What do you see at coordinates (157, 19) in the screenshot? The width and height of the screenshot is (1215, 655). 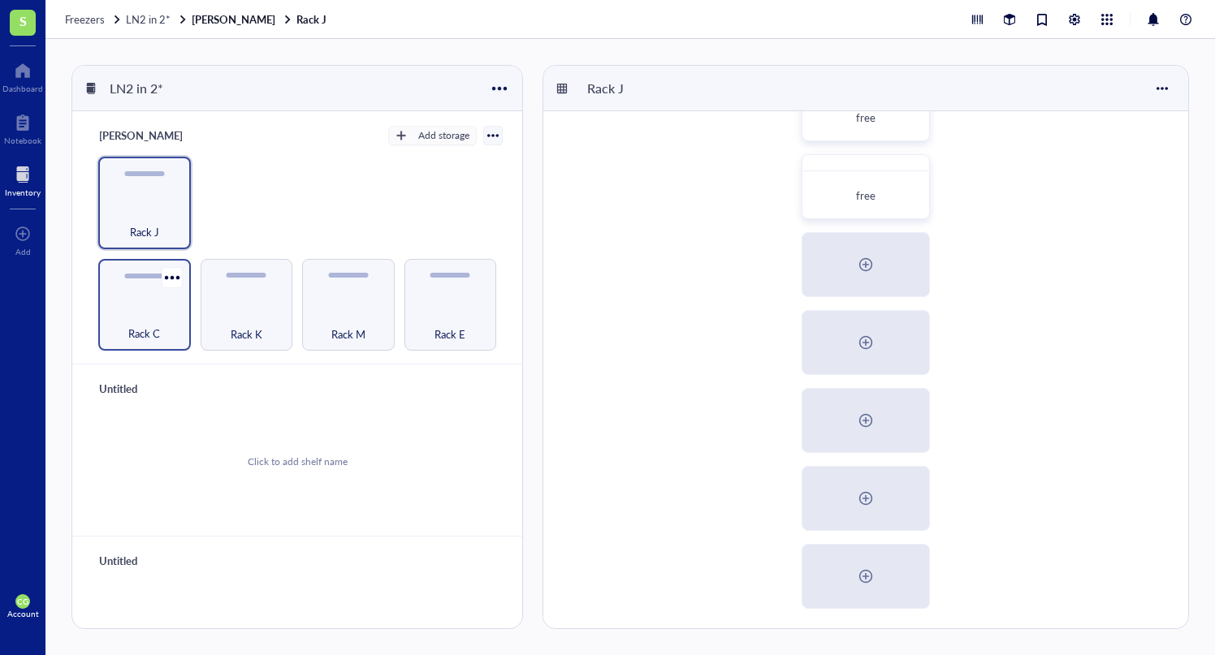 I see `a: LN2 in 2*` at bounding box center [157, 19].